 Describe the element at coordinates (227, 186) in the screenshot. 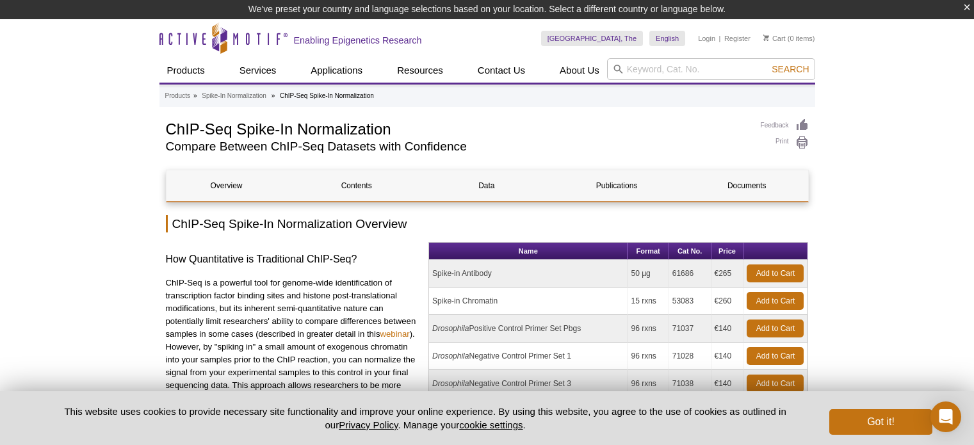

I see `a: Overview` at that location.